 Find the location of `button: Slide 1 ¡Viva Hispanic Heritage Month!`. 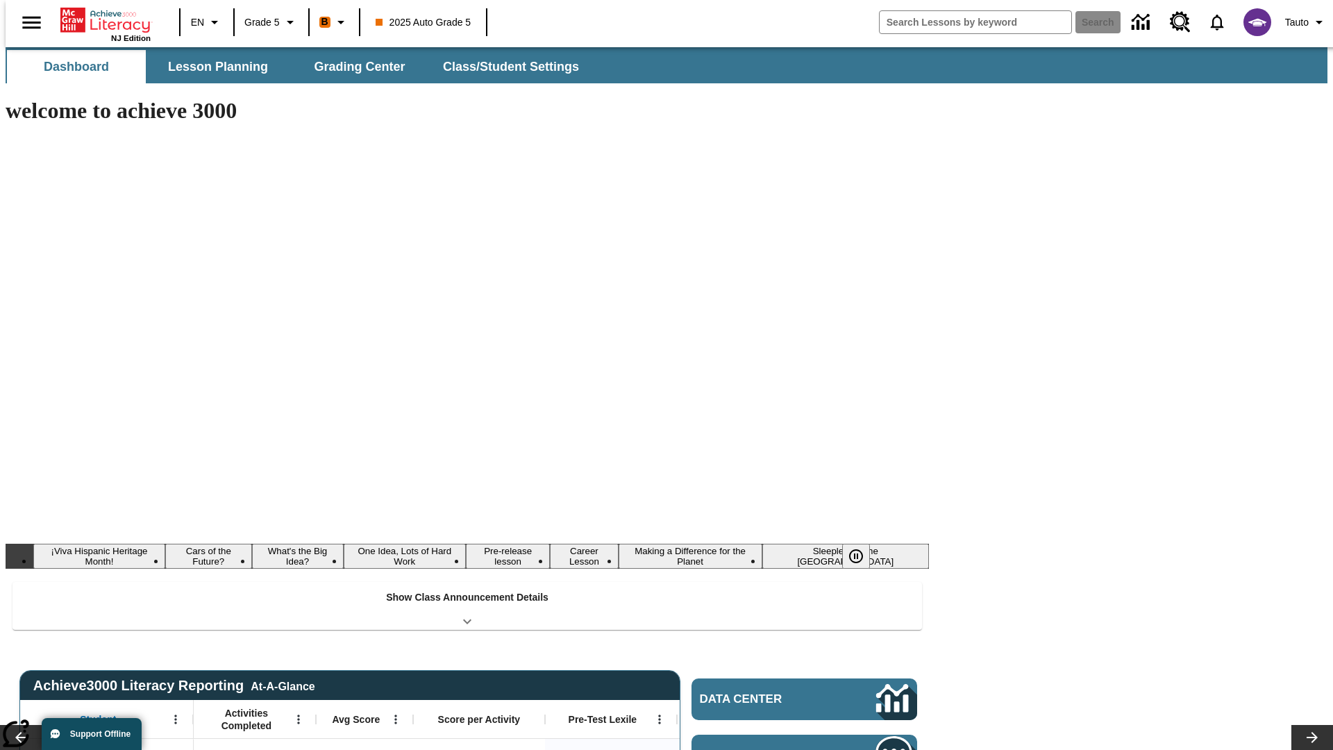

button: Slide 1 ¡Viva Hispanic Heritage Month! is located at coordinates (99, 556).